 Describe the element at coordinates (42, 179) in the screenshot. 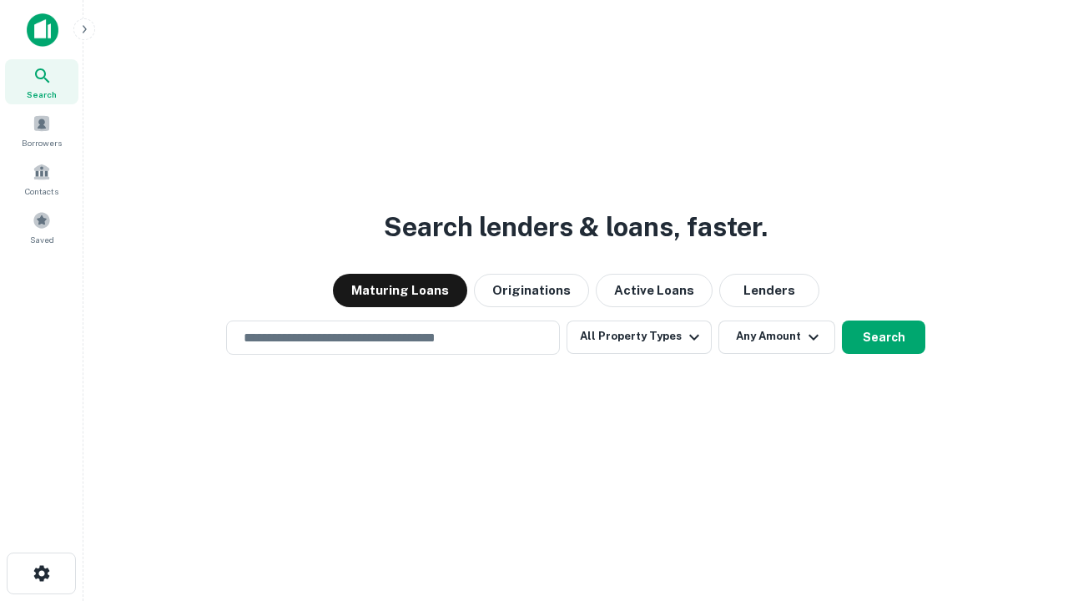

I see `div: Contacts` at that location.